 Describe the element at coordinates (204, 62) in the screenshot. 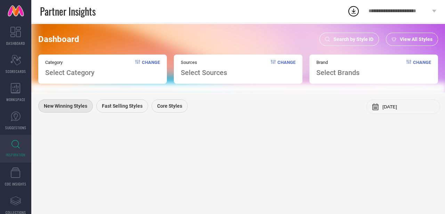

I see `span: Sources` at that location.